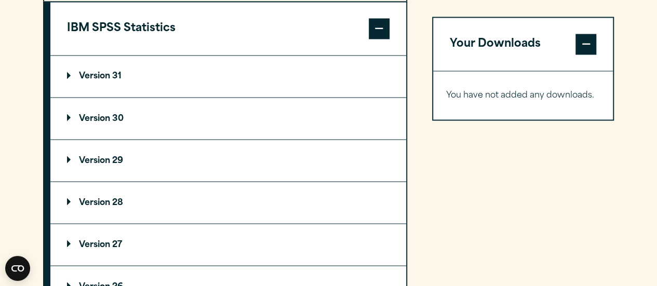 The height and width of the screenshot is (286, 657). I want to click on summary: Version 31, so click(228, 76).